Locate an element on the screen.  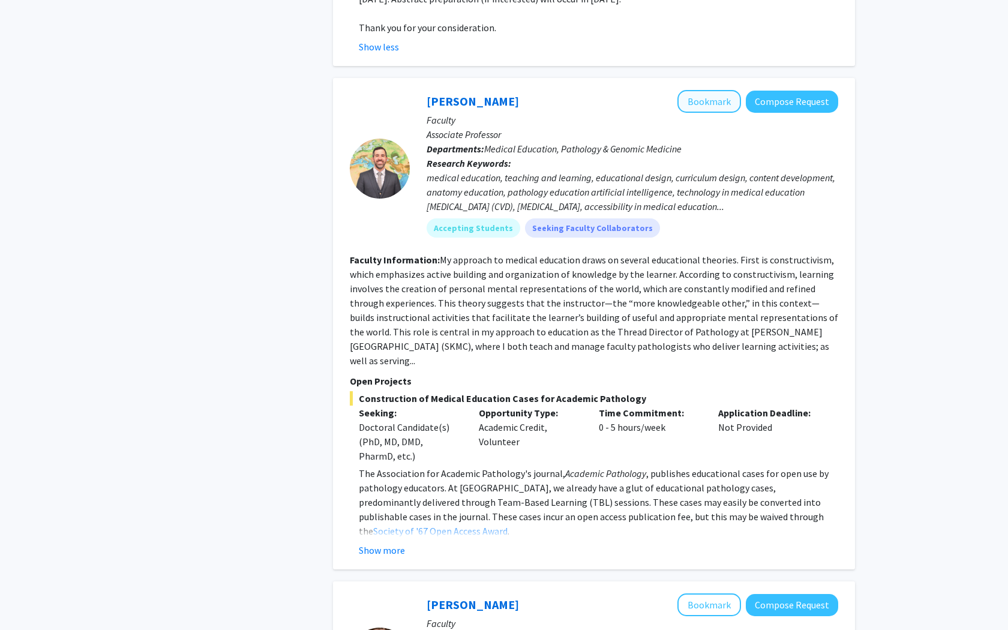
fg-read-more: My approach to medical education draws on several educational theories. First is constructivism, ... is located at coordinates (594, 310).